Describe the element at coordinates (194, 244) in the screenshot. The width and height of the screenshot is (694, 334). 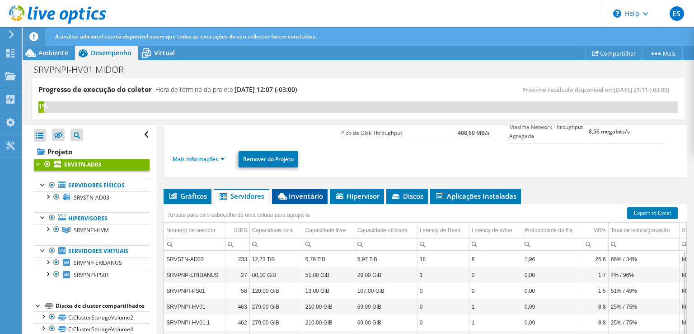
I see `td: Column Nome(s) de servidor, Filter cell` at that location.